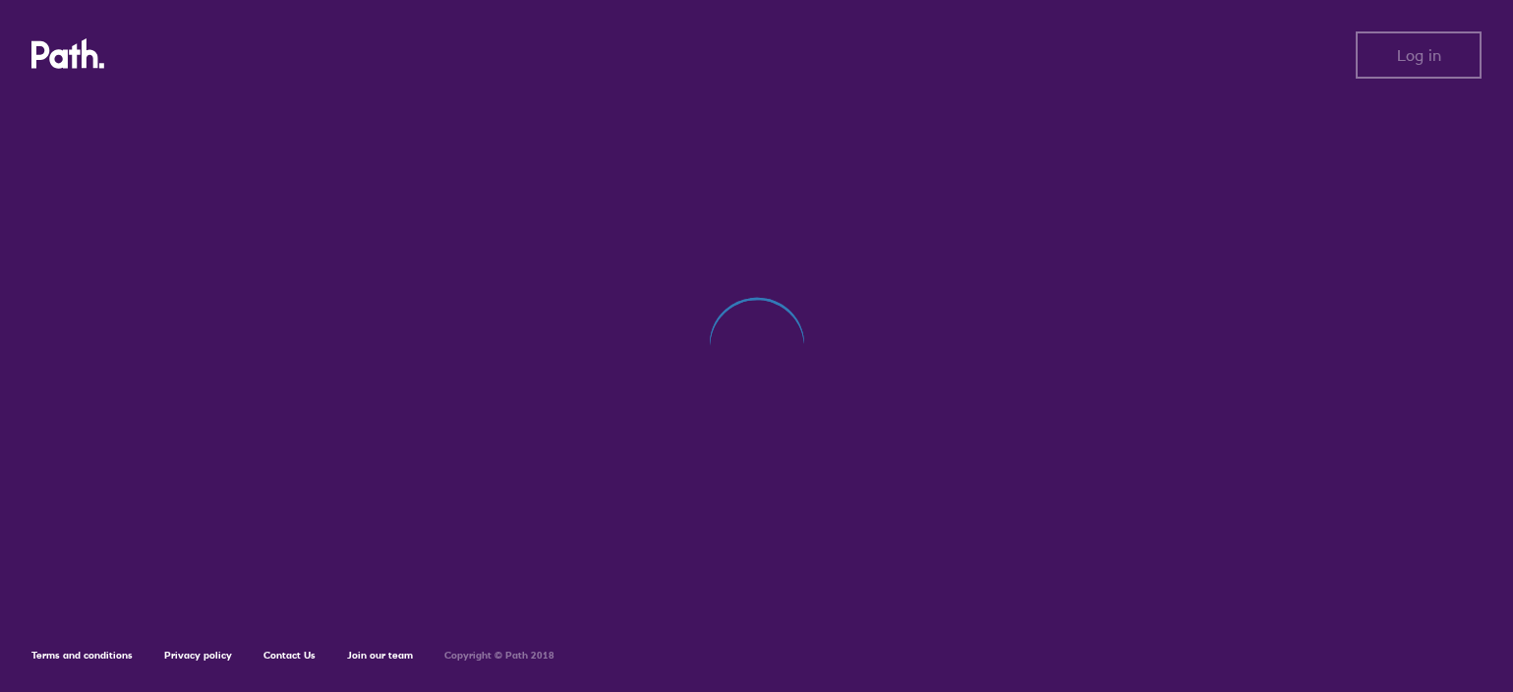  Describe the element at coordinates (82, 655) in the screenshot. I see `a: Terms and conditions` at that location.